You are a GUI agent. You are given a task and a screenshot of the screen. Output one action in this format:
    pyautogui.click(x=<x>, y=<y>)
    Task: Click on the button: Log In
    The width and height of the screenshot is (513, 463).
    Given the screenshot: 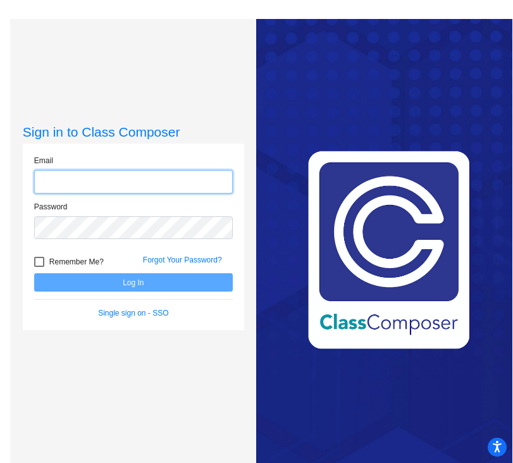 What is the action you would take?
    pyautogui.click(x=134, y=282)
    